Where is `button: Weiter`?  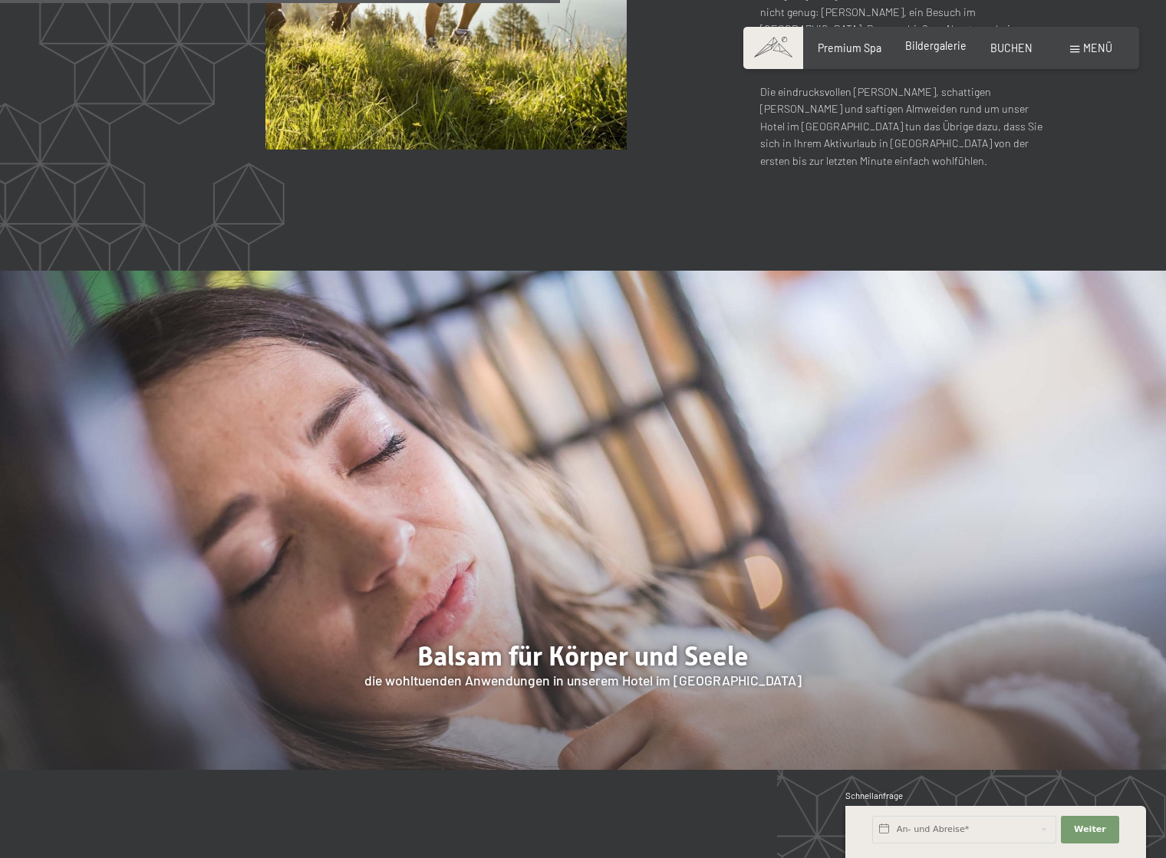
button: Weiter is located at coordinates (1090, 830).